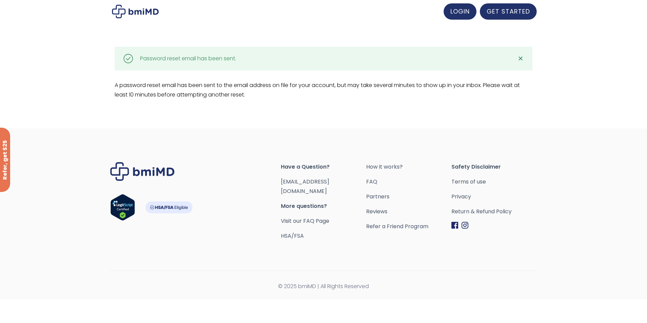 The height and width of the screenshot is (323, 647). What do you see at coordinates (169, 207) in the screenshot?
I see `img: HSA-FSA` at bounding box center [169, 207].